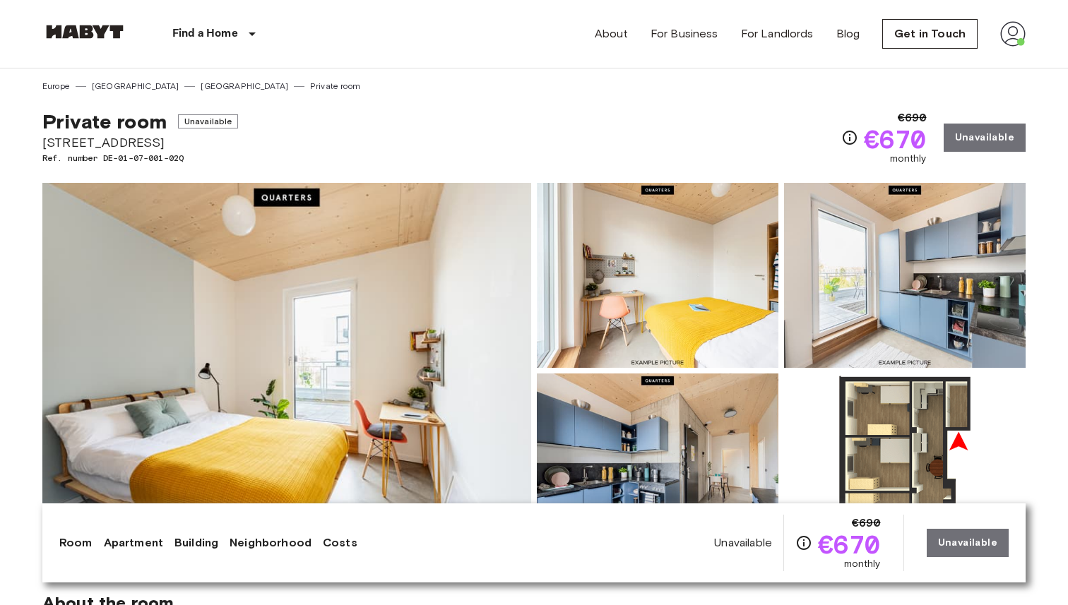 The height and width of the screenshot is (605, 1068). I want to click on a: Building, so click(196, 543).